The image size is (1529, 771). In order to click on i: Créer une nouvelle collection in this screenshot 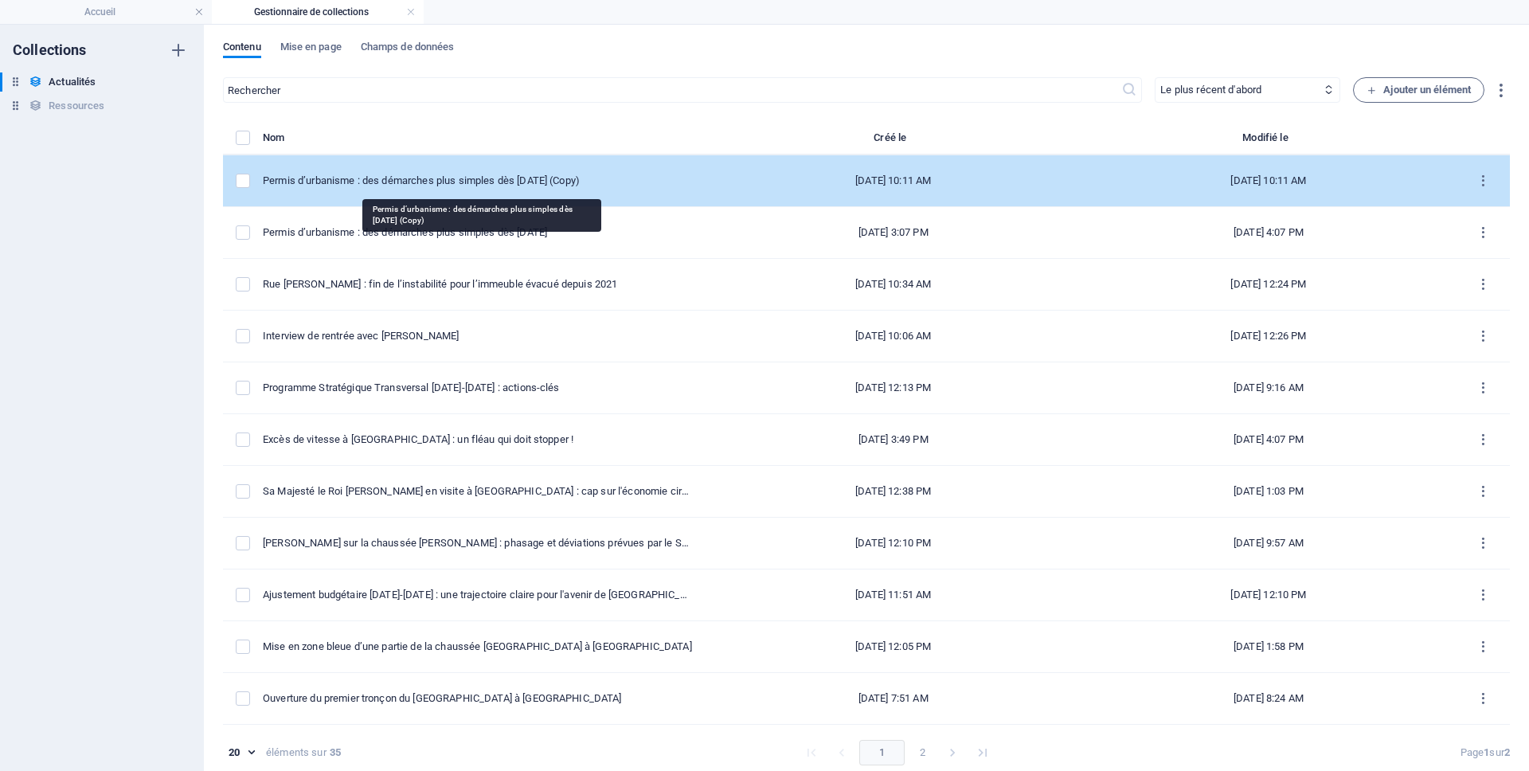, I will do `click(178, 50)`.